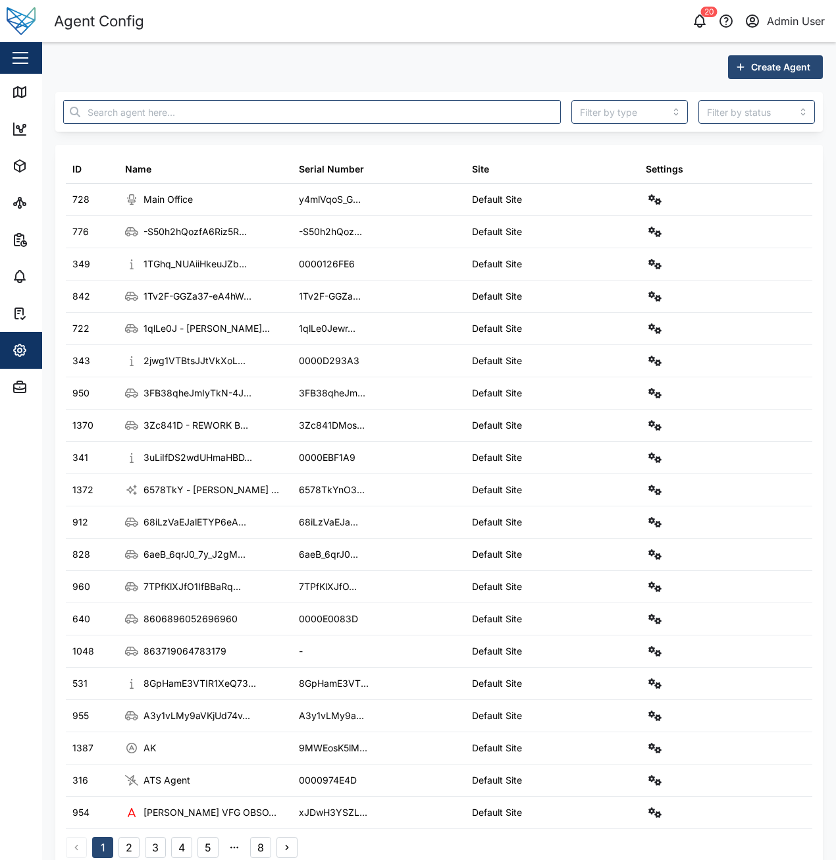  Describe the element at coordinates (331, 169) in the screenshot. I see `div: Serial Number` at that location.